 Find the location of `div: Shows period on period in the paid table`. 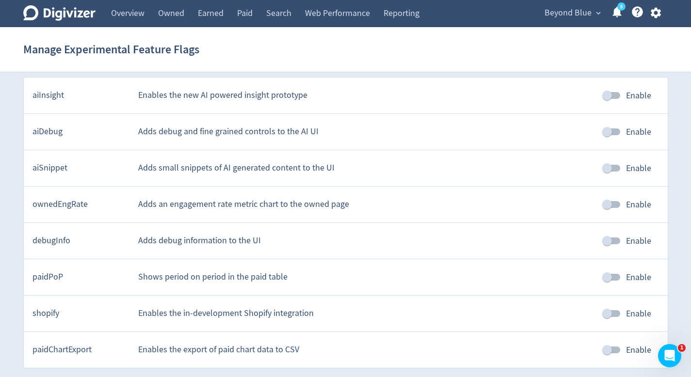

div: Shows period on period in the paid table is located at coordinates (366, 277).